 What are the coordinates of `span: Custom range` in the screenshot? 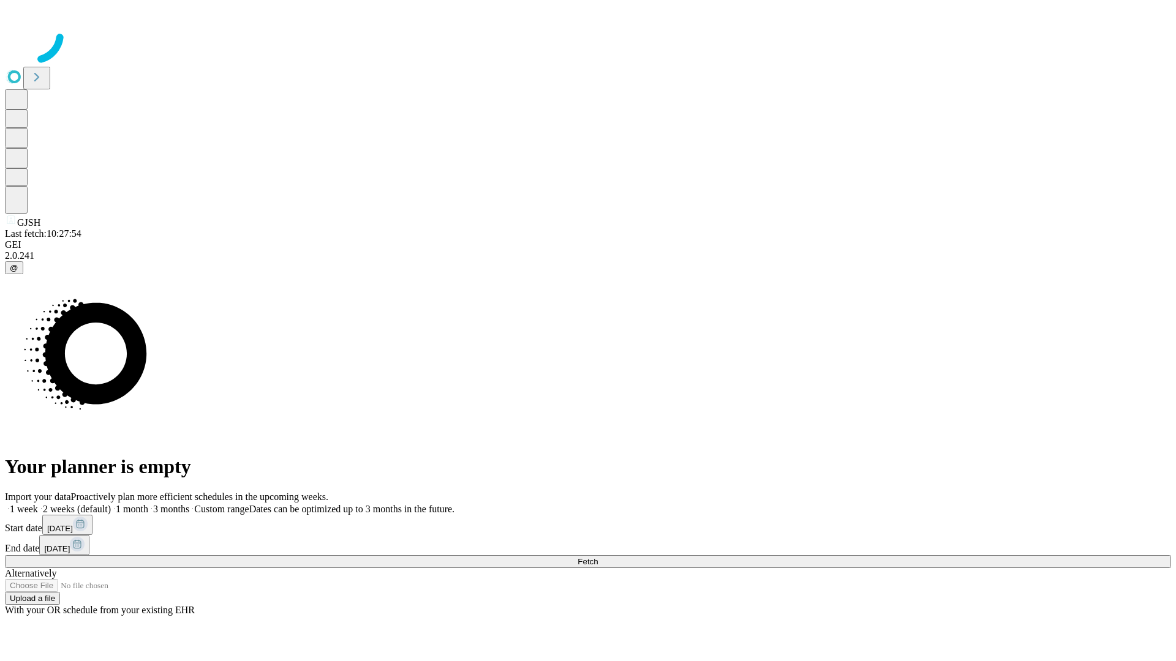 It's located at (221, 509).